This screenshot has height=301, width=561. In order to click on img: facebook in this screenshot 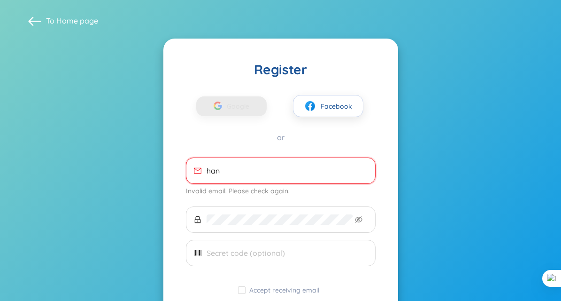, I will do `click(310, 106)`.